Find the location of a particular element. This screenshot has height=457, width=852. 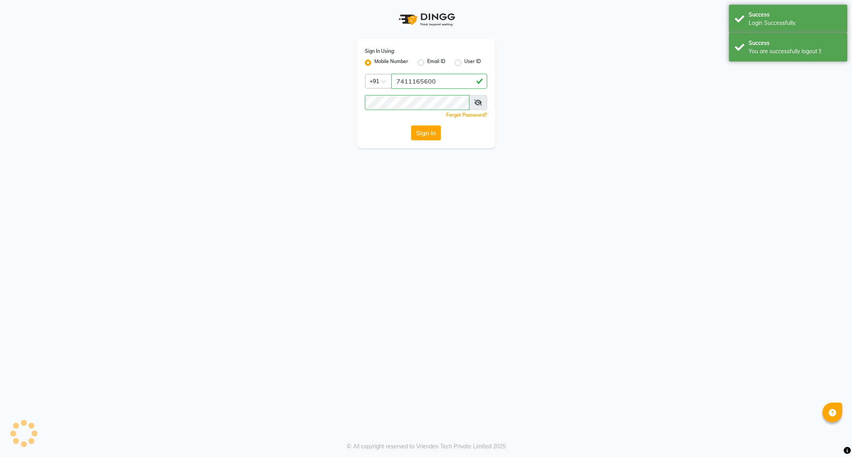

a: Forgot Password? is located at coordinates (466, 115).